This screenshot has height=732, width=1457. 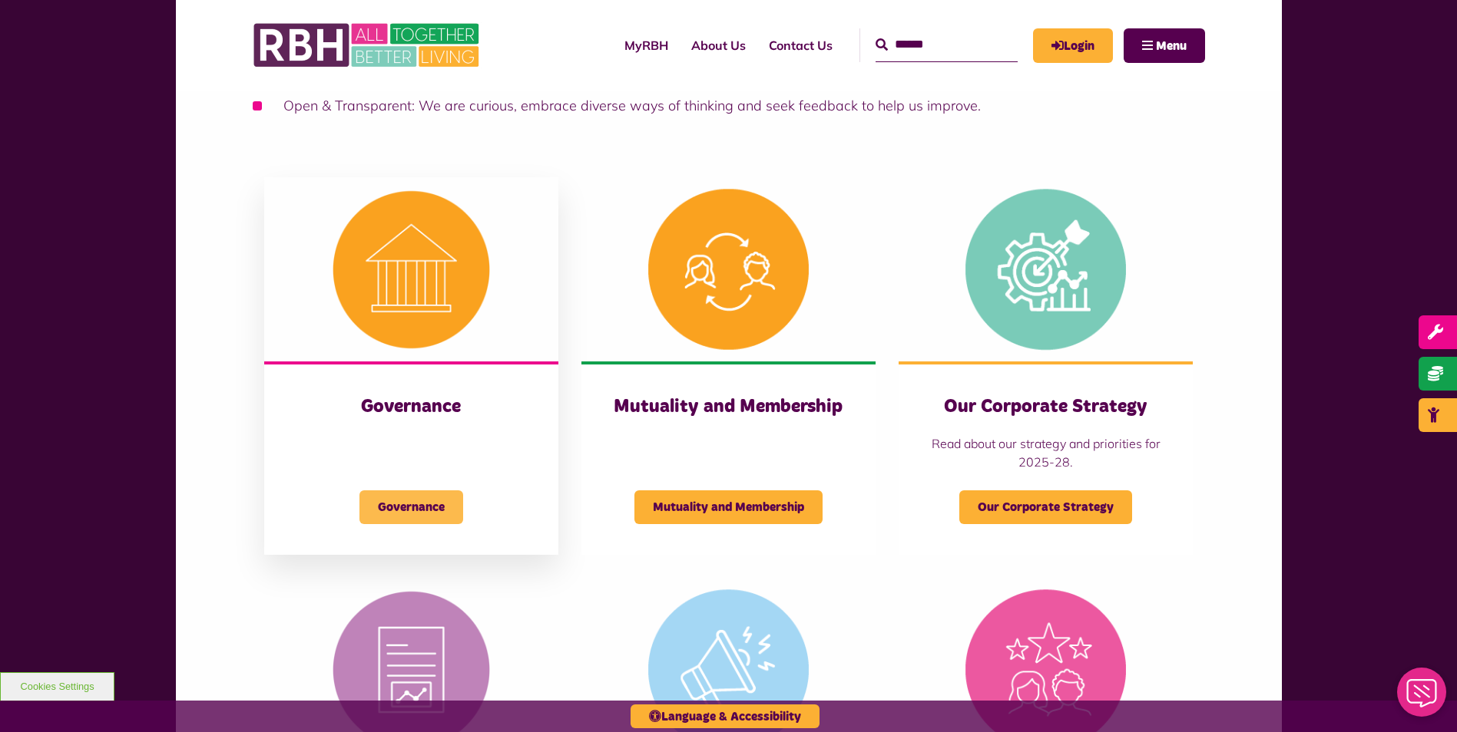 What do you see at coordinates (946, 45) in the screenshot?
I see `input: Search` at bounding box center [946, 45].